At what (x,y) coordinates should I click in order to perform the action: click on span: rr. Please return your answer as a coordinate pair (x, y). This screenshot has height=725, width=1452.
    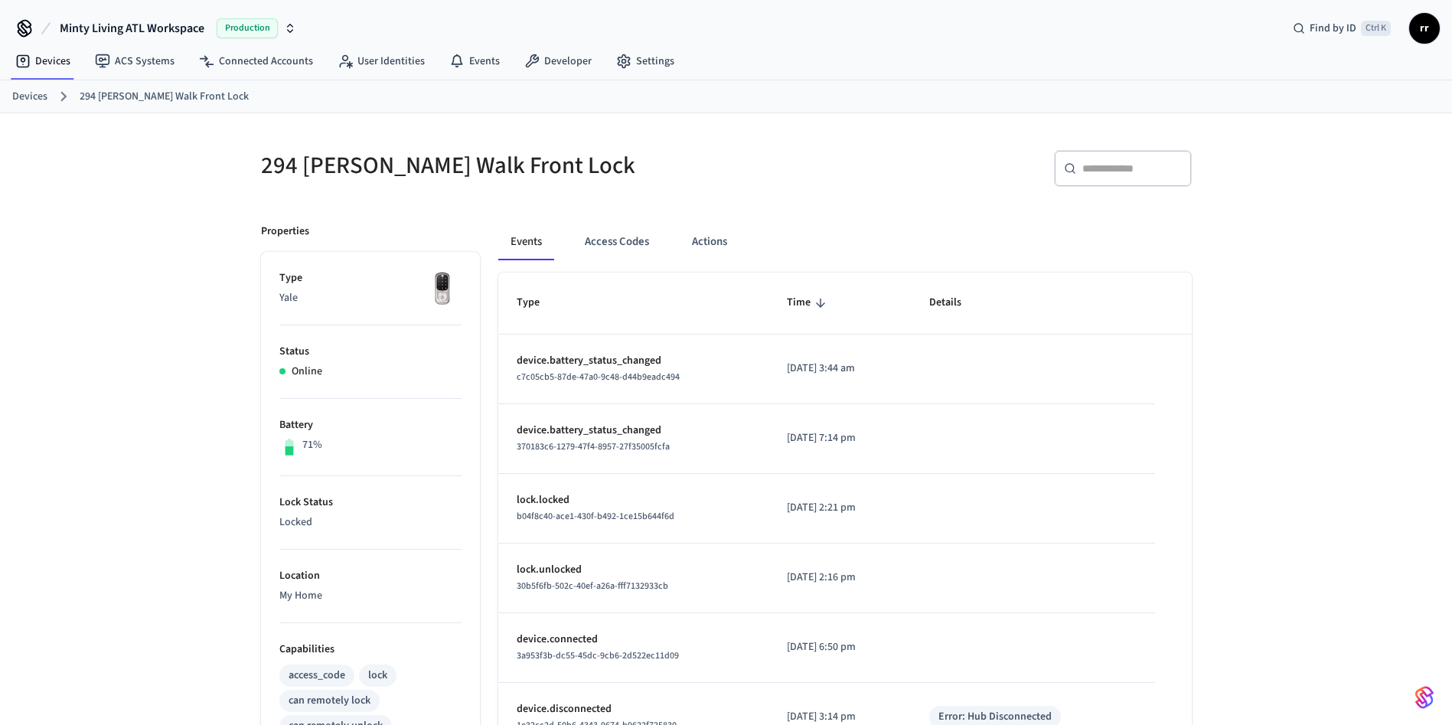
    Looking at the image, I should click on (1425, 28).